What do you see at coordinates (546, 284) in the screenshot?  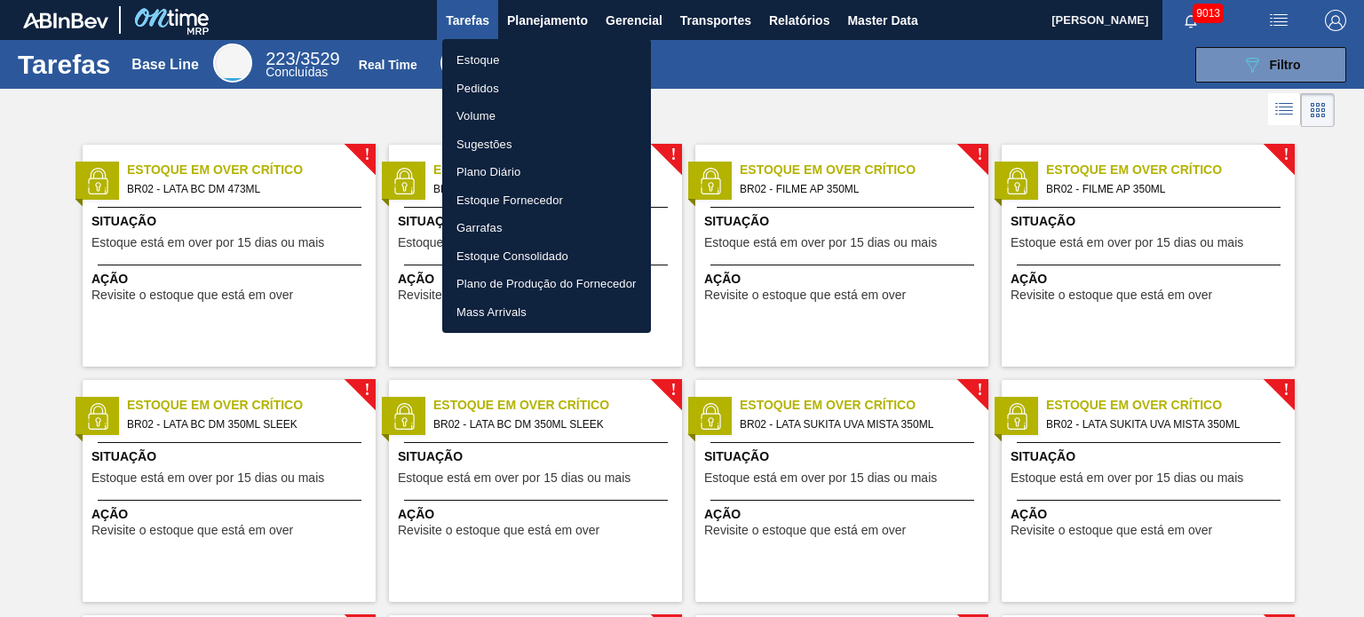 I see `li: Plano de Produção do Fornecedor` at bounding box center [546, 284].